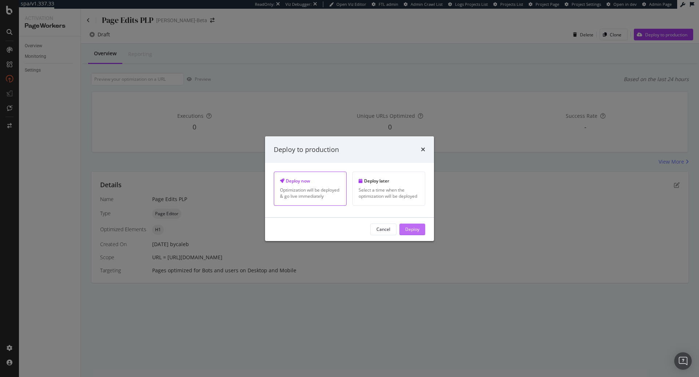 The height and width of the screenshot is (377, 699). What do you see at coordinates (310, 193) in the screenshot?
I see `div: Optimization will be deployed & go live immediately` at bounding box center [310, 193].